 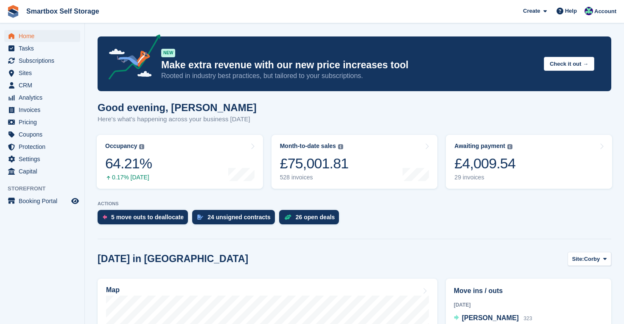 I want to click on span: Booking Portal, so click(x=44, y=201).